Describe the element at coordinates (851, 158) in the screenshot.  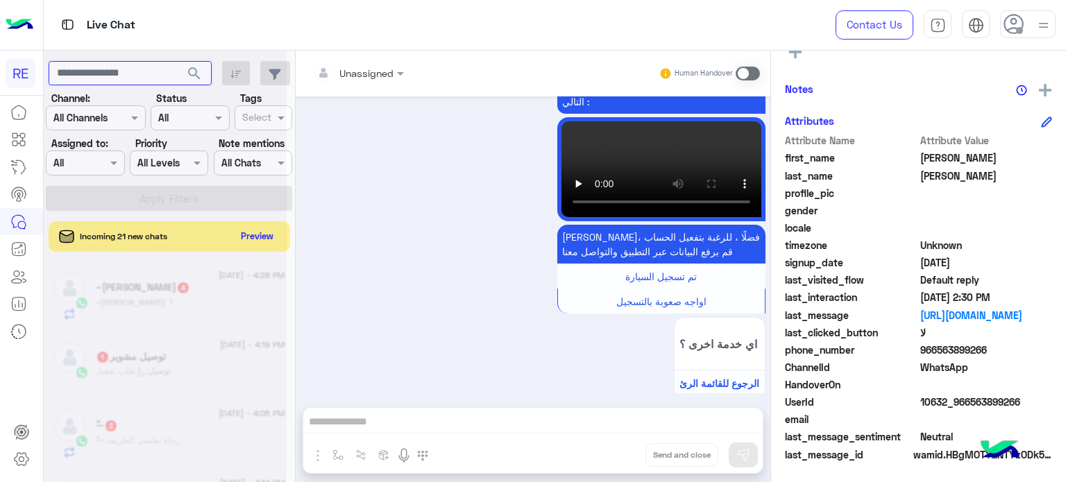
I see `span: first_name` at that location.